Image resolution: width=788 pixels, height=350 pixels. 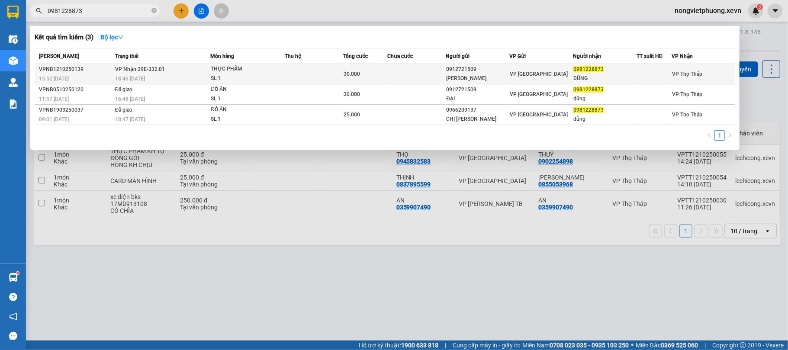 What do you see at coordinates (243, 69) in the screenshot?
I see `div: THỰC PHẨM` at bounding box center [243, 69].